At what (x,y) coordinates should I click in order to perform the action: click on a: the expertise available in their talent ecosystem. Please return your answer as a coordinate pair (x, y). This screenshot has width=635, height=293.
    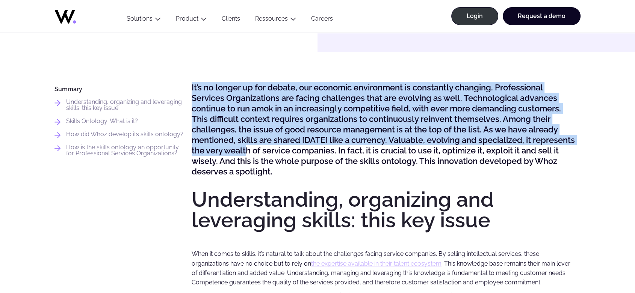
    Looking at the image, I should click on (376, 264).